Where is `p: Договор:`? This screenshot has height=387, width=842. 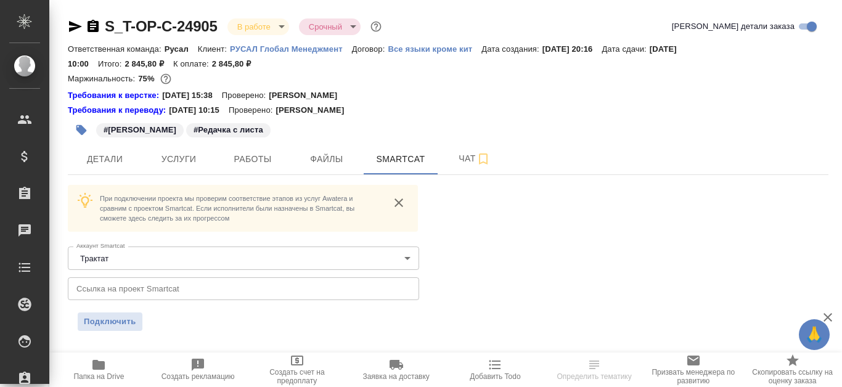
p: Договор: is located at coordinates (370, 49).